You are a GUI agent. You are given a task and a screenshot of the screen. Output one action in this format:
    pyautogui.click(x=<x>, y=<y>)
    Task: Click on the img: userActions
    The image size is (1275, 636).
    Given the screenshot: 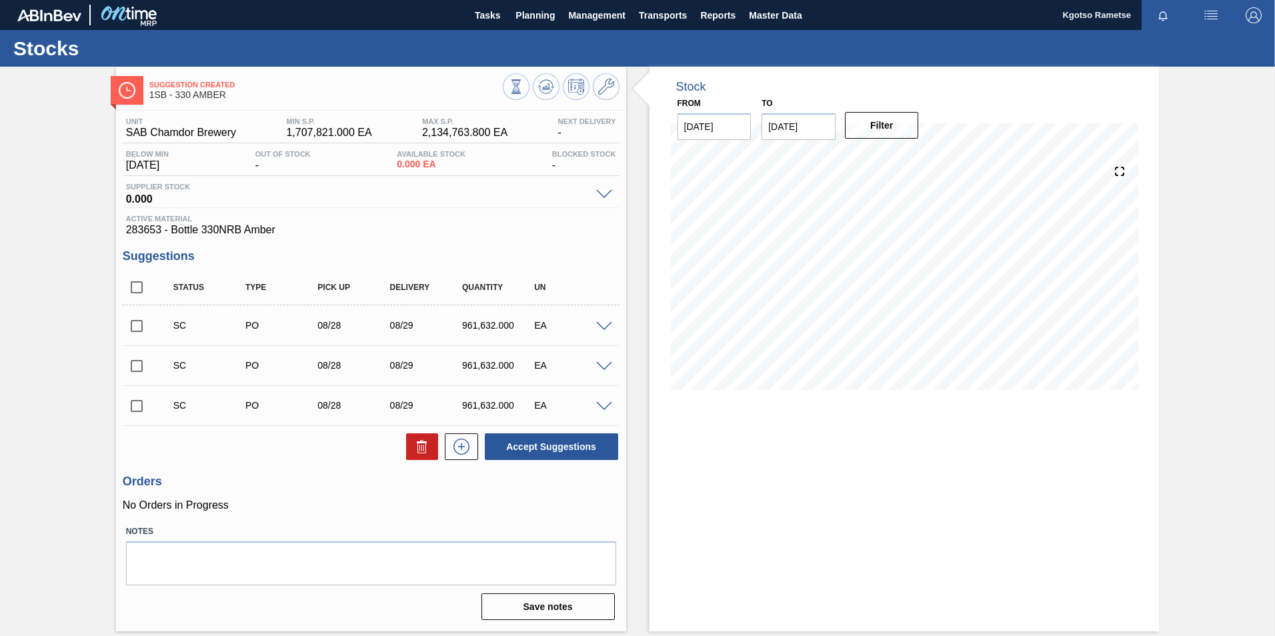 What is the action you would take?
    pyautogui.click(x=1211, y=15)
    